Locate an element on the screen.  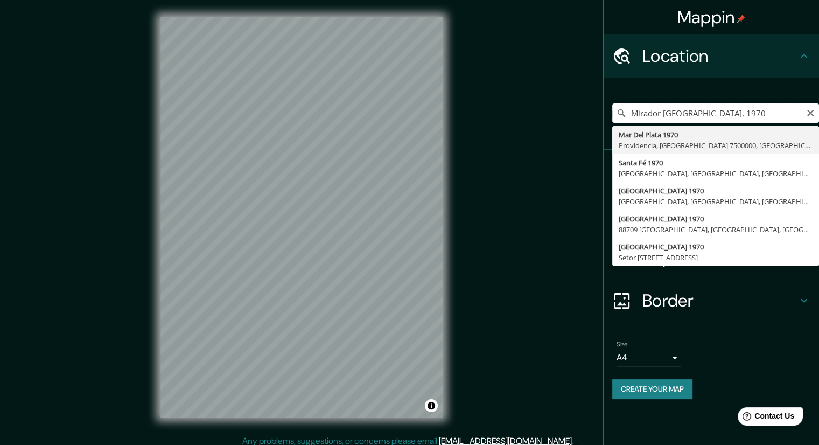
div: Mar Del Plata 1970 is located at coordinates (715, 135).